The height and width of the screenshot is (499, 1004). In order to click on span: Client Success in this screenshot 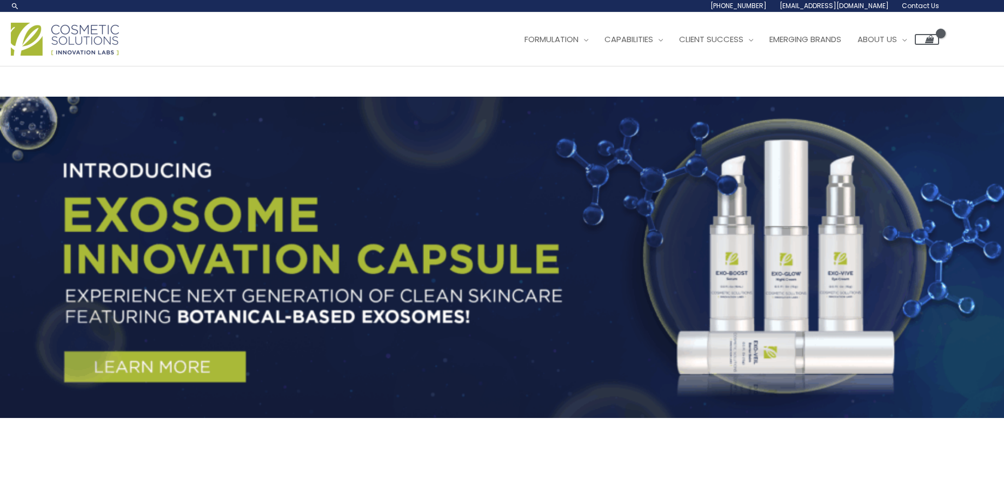, I will do `click(711, 39)`.